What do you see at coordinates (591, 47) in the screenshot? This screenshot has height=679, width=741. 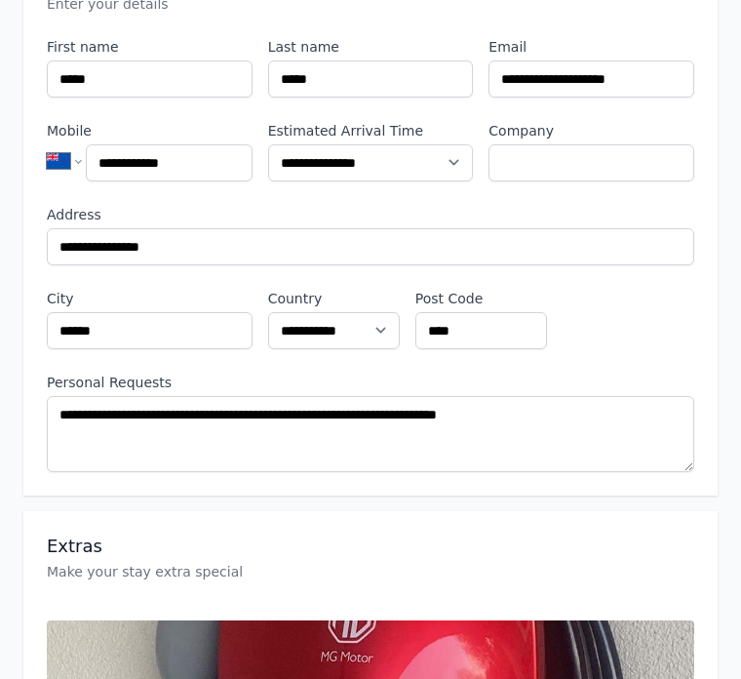 I see `label: Email` at bounding box center [591, 47].